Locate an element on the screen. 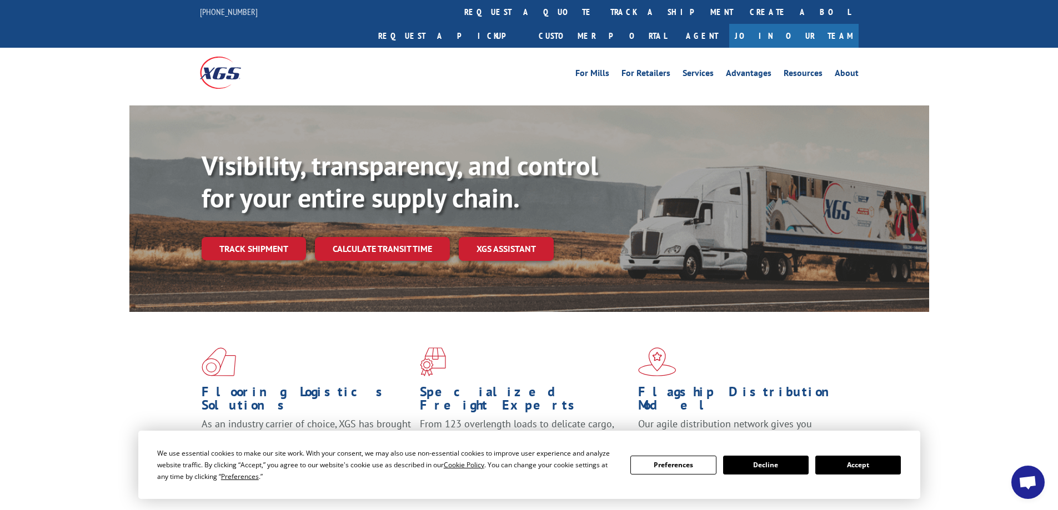 Image resolution: width=1058 pixels, height=510 pixels. span: As an industry carrier of choice, XGS has brought innovation and dedication to flooring logistics... is located at coordinates (306, 437).